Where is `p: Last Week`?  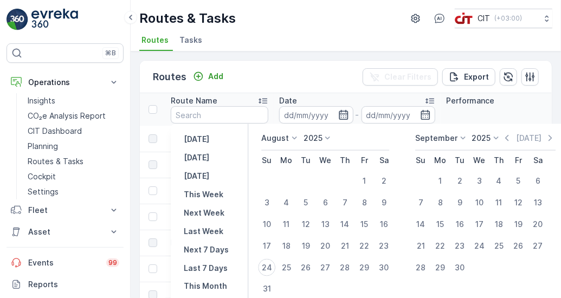 p: Last Week is located at coordinates (203, 231).